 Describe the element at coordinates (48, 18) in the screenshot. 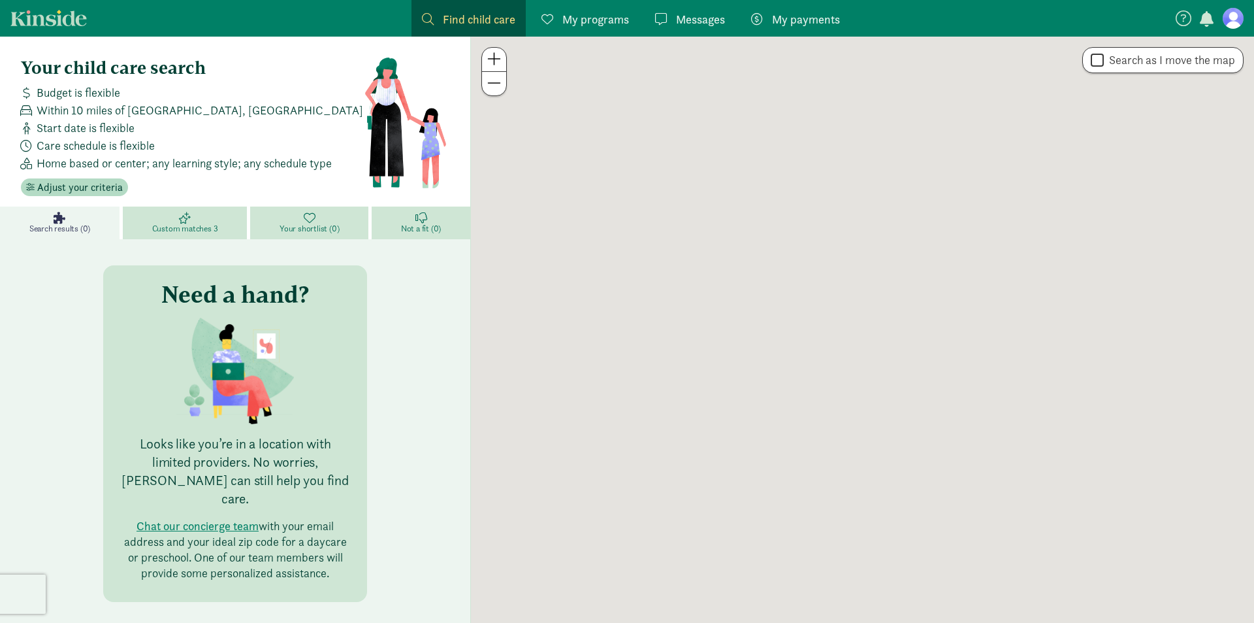

I see `a: Kinside` at that location.